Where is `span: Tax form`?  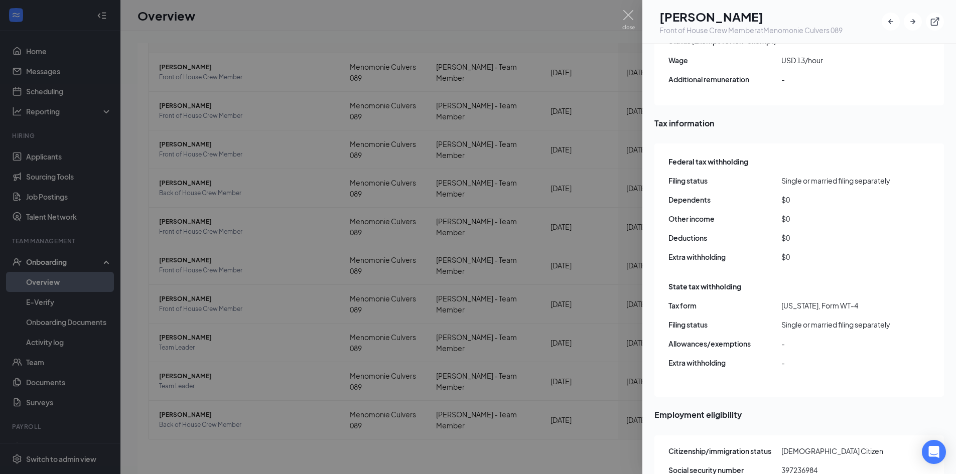 span: Tax form is located at coordinates (725, 306).